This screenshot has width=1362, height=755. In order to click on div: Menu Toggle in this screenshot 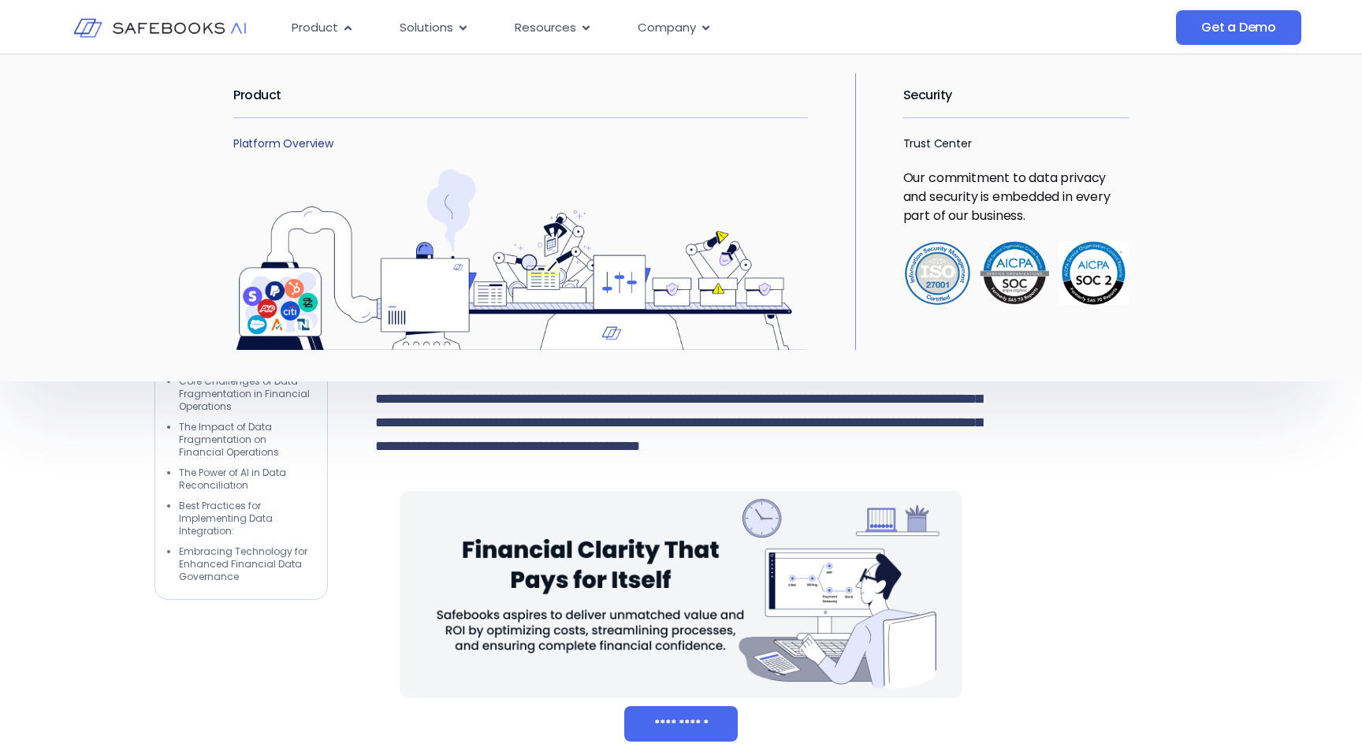, I will do `click(649, 28)`.